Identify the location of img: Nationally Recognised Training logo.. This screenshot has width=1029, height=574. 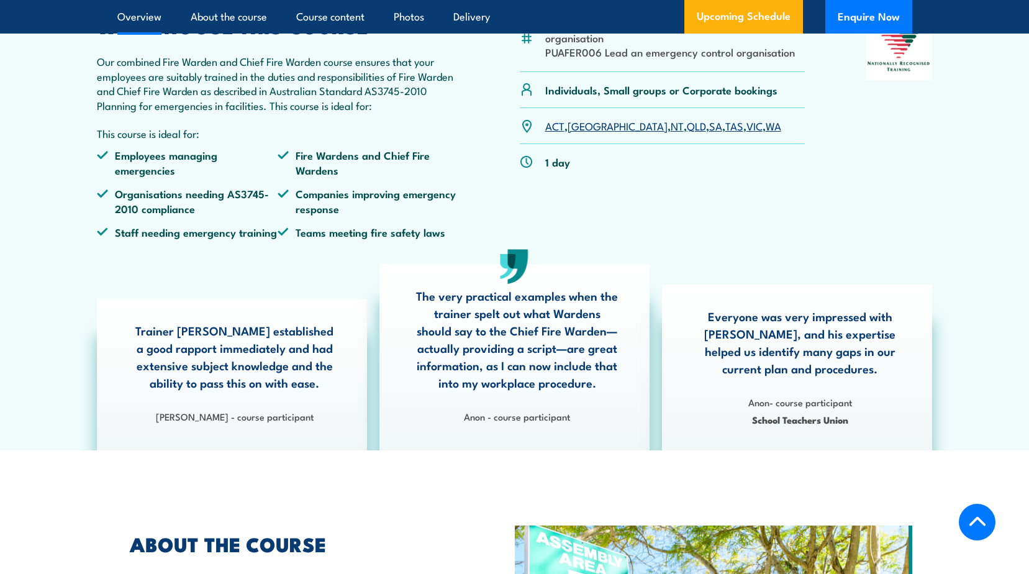
(899, 48).